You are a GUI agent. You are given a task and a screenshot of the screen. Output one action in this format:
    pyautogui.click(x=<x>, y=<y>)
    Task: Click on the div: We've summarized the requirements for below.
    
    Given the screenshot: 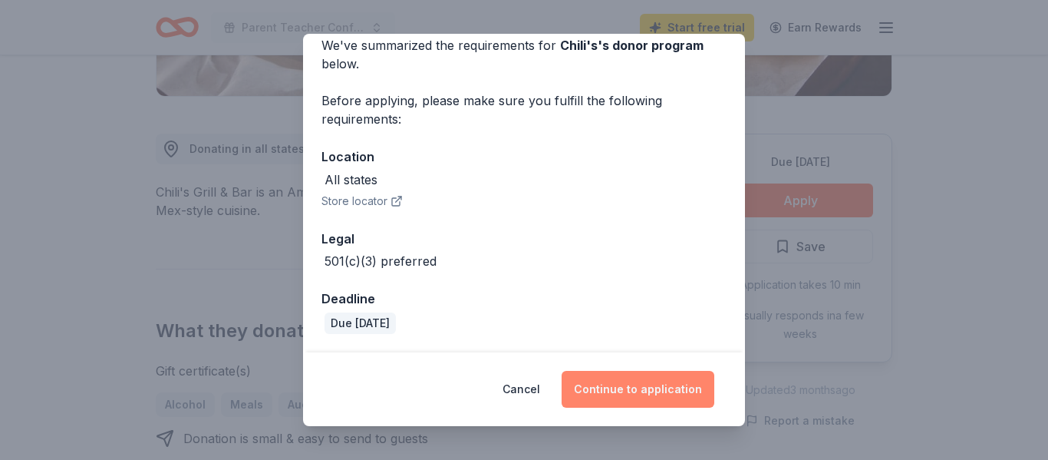 What is the action you would take?
    pyautogui.click(x=524, y=54)
    